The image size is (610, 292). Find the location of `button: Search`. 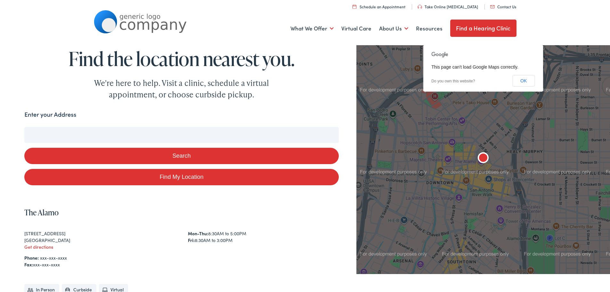

button: Search is located at coordinates (181, 156).